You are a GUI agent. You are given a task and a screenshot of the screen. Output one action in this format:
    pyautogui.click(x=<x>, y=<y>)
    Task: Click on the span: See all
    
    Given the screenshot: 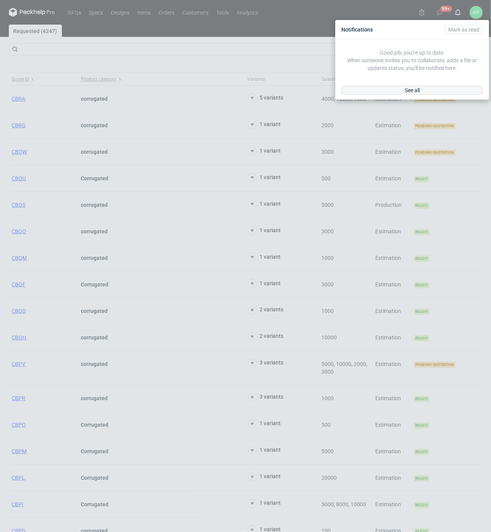 What is the action you would take?
    pyautogui.click(x=412, y=90)
    